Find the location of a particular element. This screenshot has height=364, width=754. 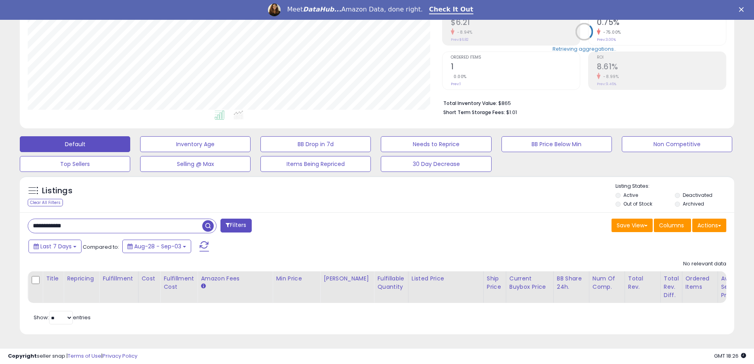

div: Clear All Filters is located at coordinates (45, 202).